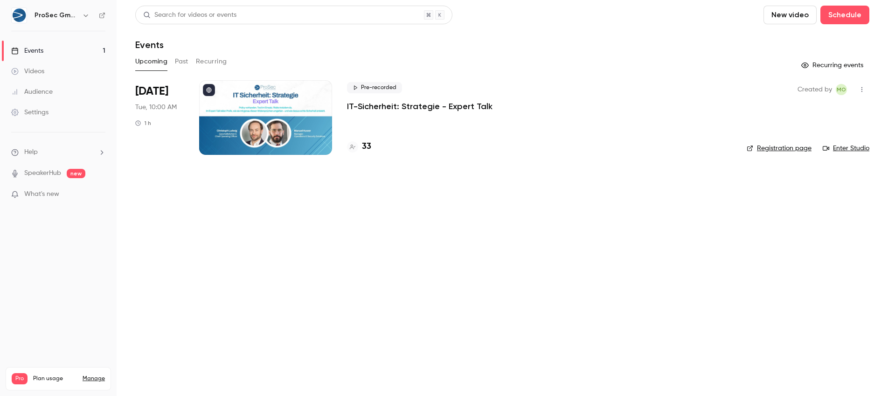 The image size is (888, 396). I want to click on div: Videos, so click(28, 71).